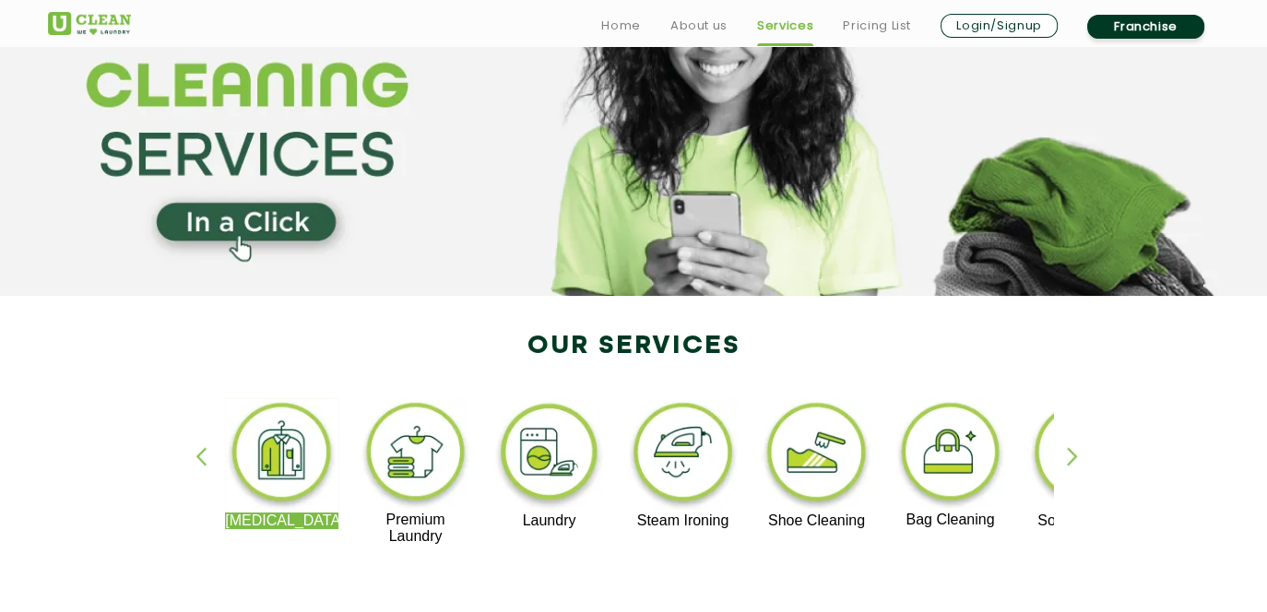  Describe the element at coordinates (816, 456) in the screenshot. I see `img: shoe_cleaning_11zon.webp` at that location.